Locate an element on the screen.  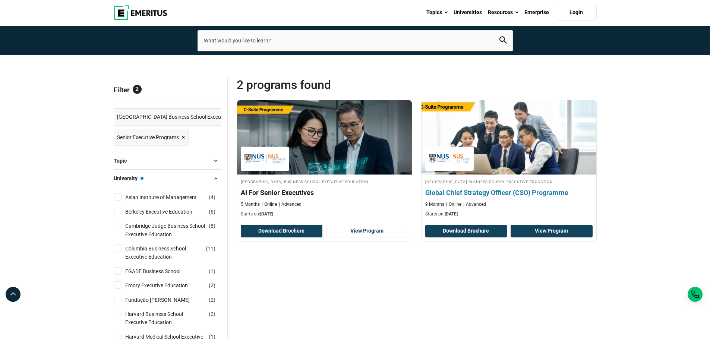
a: Senior Executive Programs × is located at coordinates (151, 138).